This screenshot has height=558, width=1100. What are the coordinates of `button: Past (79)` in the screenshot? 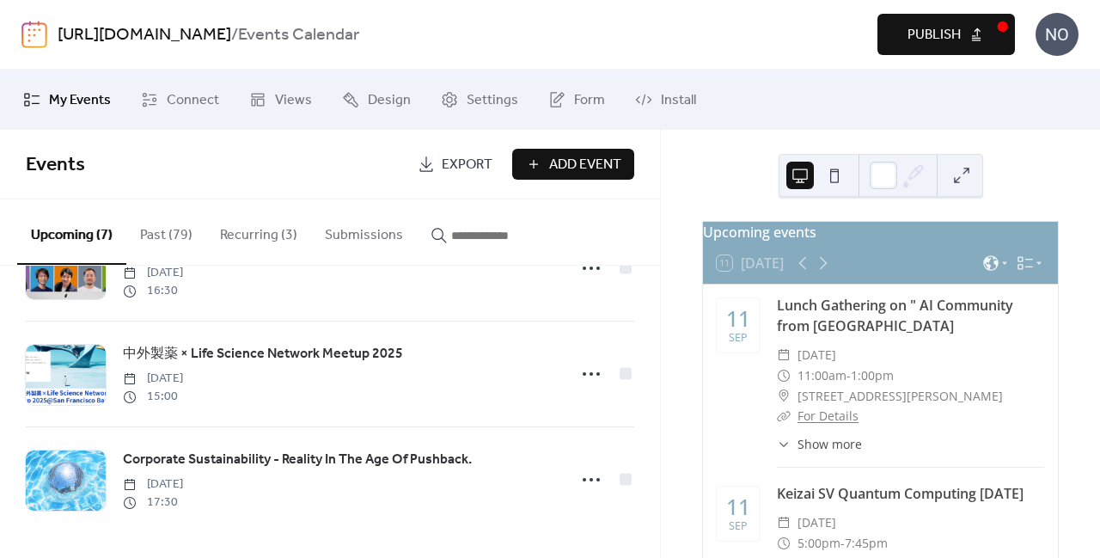 It's located at (166, 231).